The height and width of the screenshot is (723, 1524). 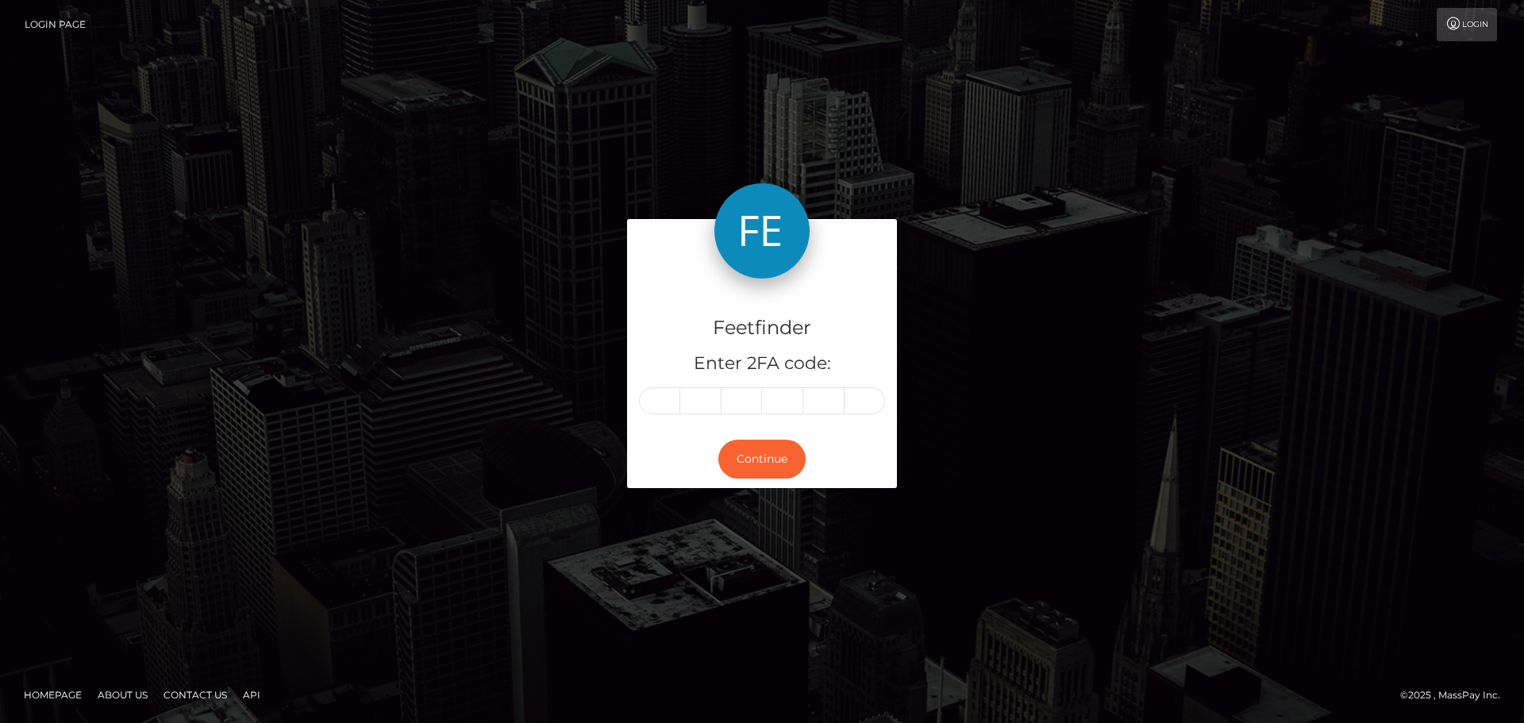 What do you see at coordinates (762, 328) in the screenshot?
I see `h4: Feetfinder` at bounding box center [762, 328].